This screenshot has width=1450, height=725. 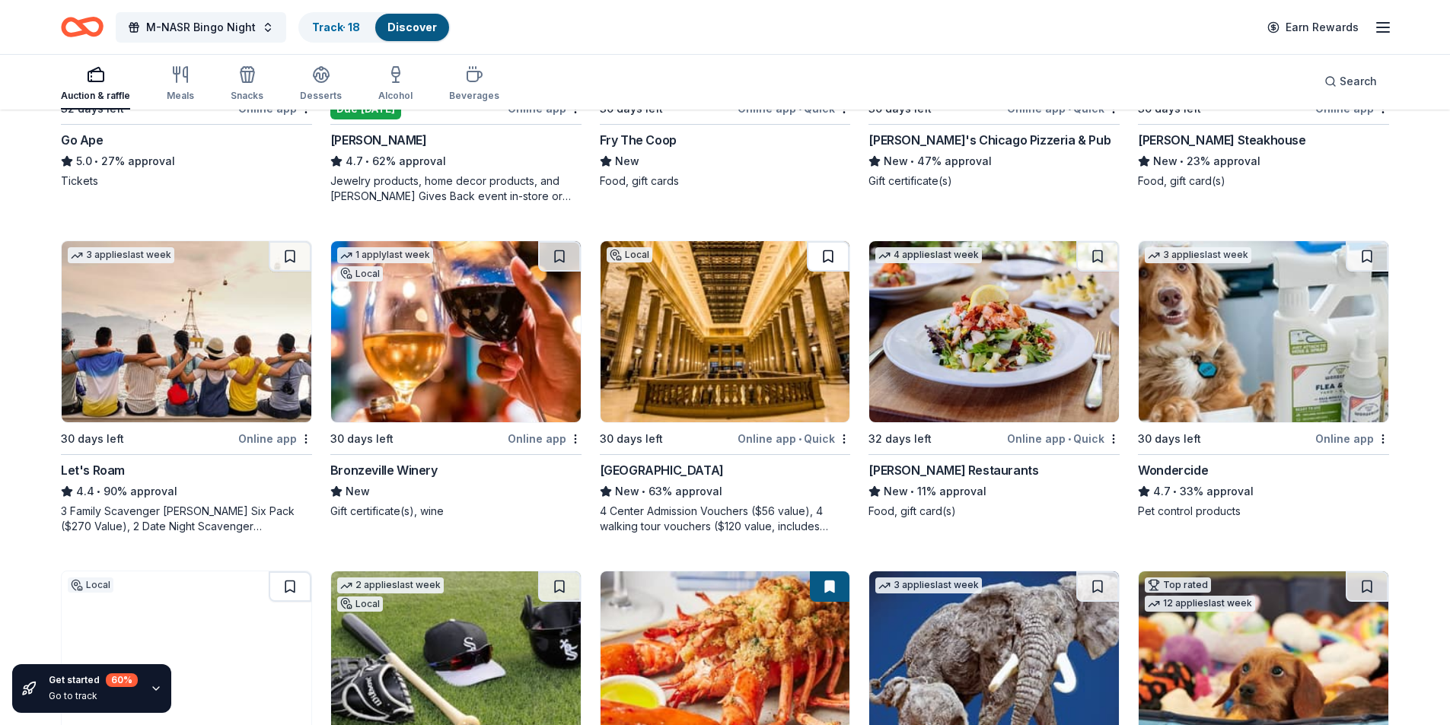 What do you see at coordinates (456, 161) in the screenshot?
I see `div: 62% approval` at bounding box center [456, 161].